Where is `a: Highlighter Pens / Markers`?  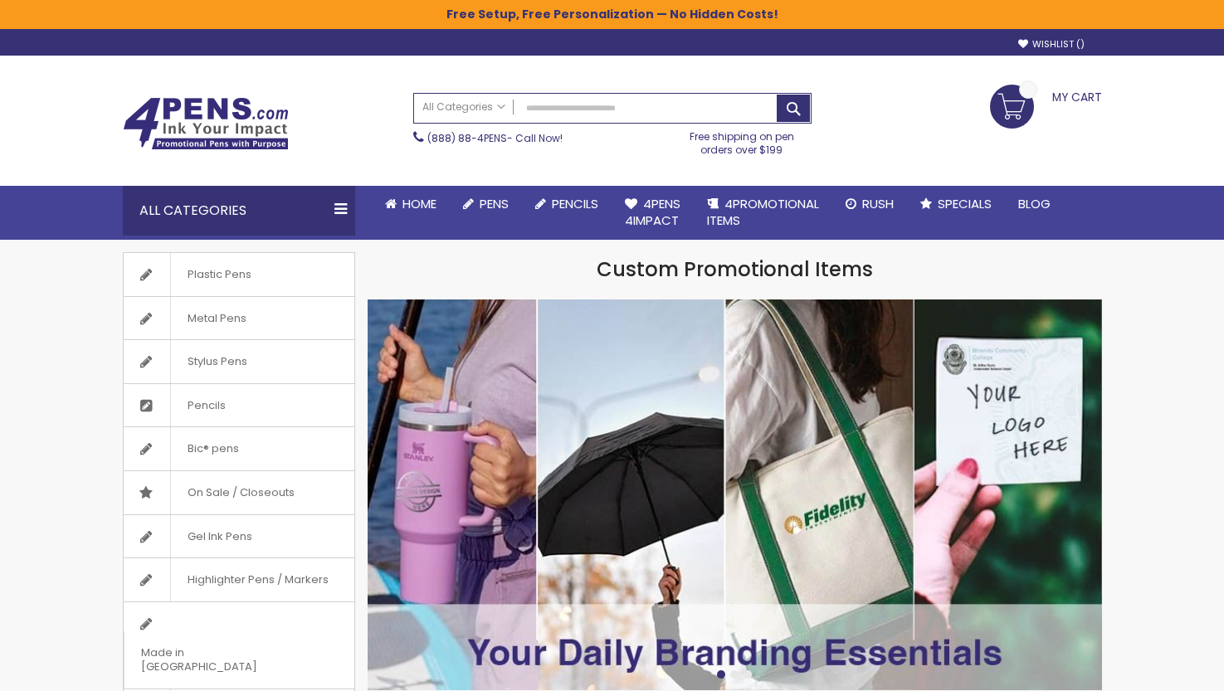 a: Highlighter Pens / Markers is located at coordinates (239, 580).